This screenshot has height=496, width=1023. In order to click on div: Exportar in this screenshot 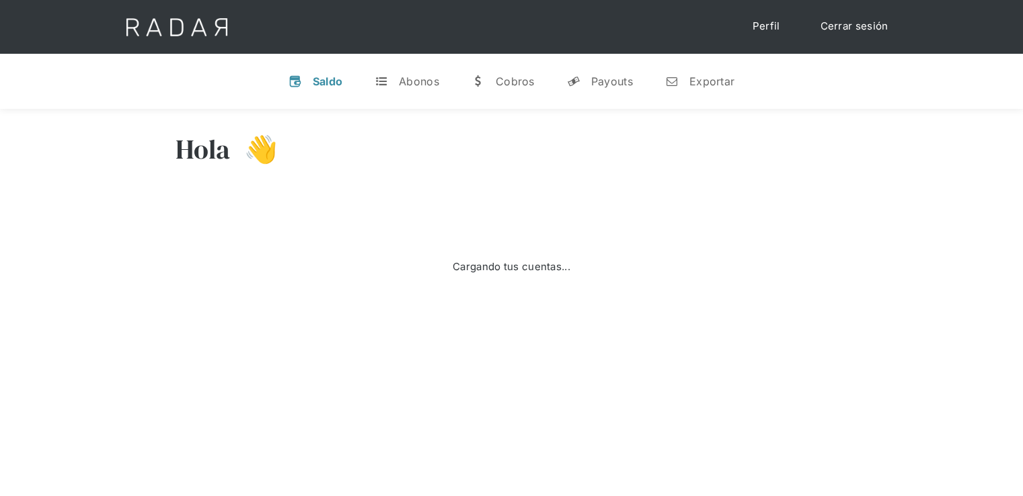, I will do `click(712, 81)`.